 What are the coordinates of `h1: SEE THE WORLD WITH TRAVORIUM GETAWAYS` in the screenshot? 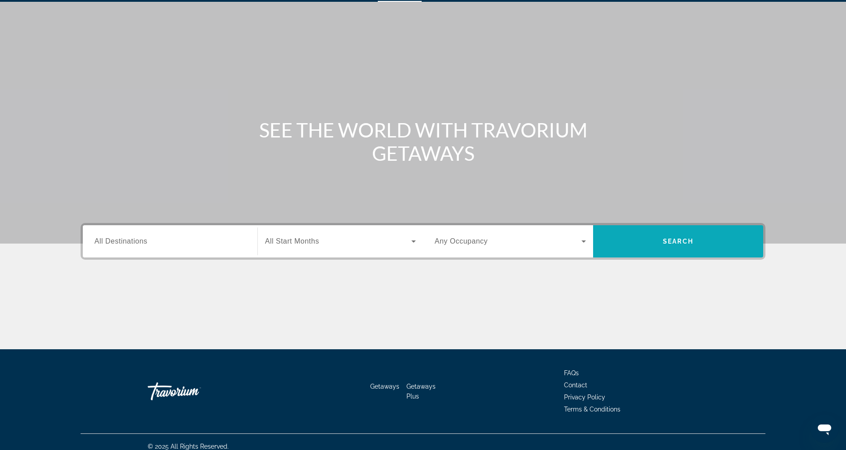 It's located at (423, 141).